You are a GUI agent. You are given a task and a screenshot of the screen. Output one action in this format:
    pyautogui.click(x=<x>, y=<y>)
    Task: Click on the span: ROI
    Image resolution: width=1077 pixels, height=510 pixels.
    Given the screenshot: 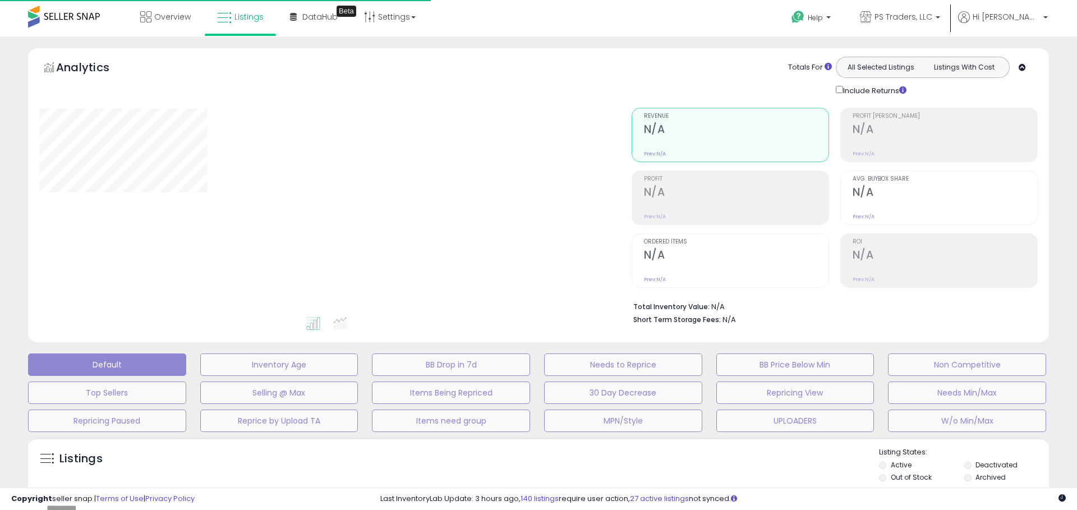 What is the action you would take?
    pyautogui.click(x=945, y=242)
    